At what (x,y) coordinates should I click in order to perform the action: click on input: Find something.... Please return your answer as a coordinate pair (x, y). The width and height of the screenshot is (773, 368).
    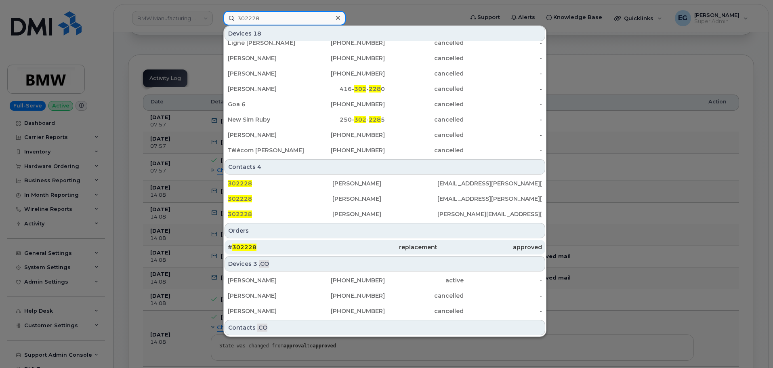
    Looking at the image, I should click on (284, 18).